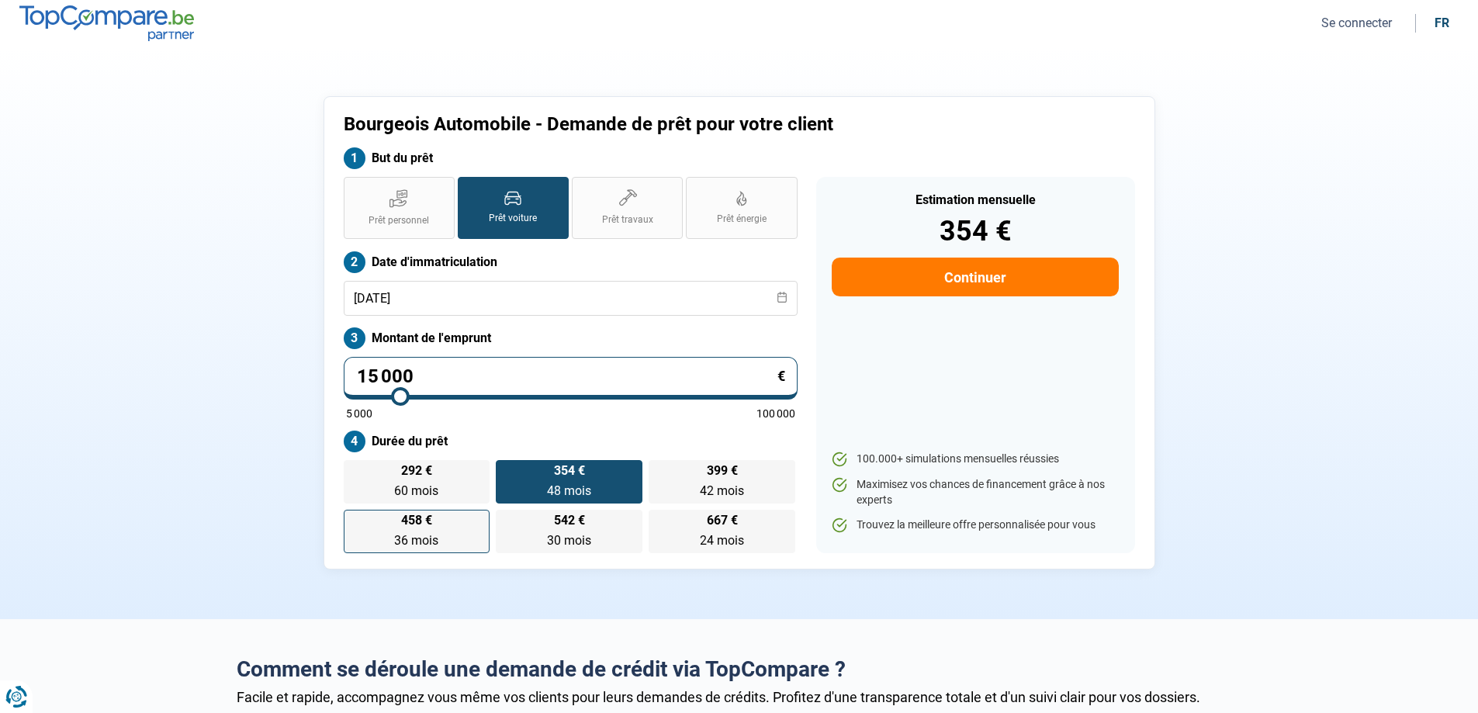 This screenshot has width=1478, height=713. Describe the element at coordinates (974, 200) in the screenshot. I see `div: Estimation mensuelle` at that location.